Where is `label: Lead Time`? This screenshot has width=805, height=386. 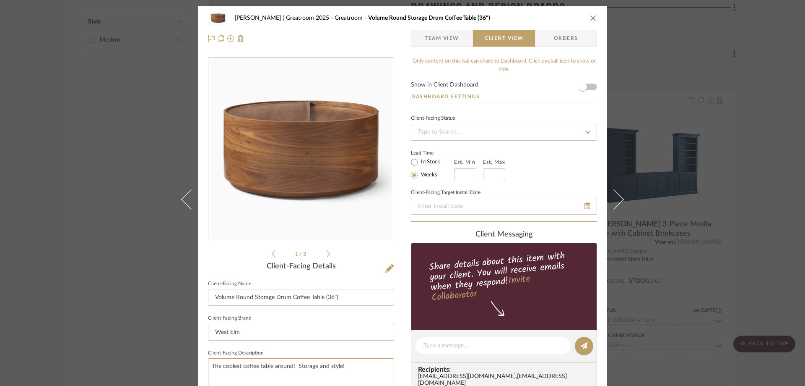 label: Lead Time is located at coordinates (433, 153).